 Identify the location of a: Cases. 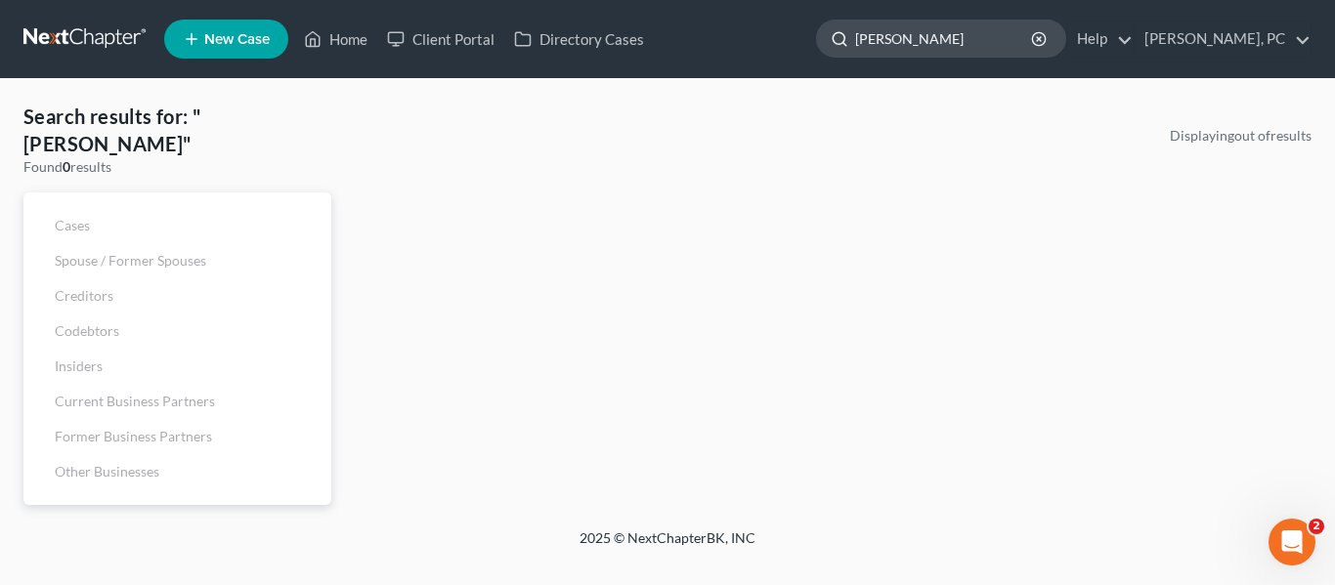
(177, 226).